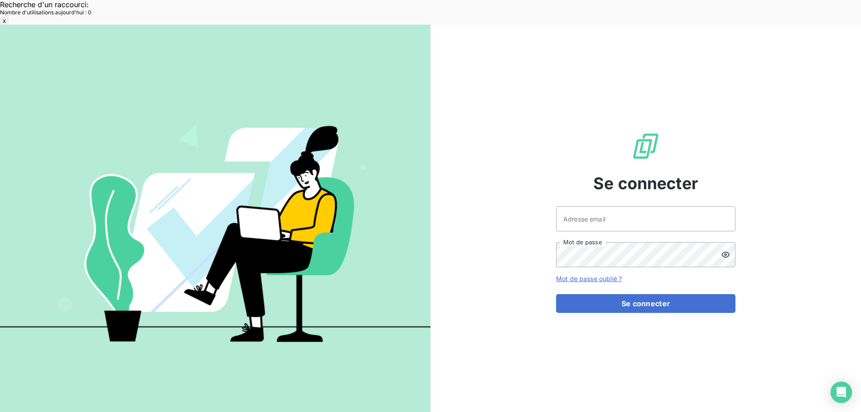 The height and width of the screenshot is (412, 861). What do you see at coordinates (841, 392) in the screenshot?
I see `div: Open Intercom Messenger` at bounding box center [841, 392].